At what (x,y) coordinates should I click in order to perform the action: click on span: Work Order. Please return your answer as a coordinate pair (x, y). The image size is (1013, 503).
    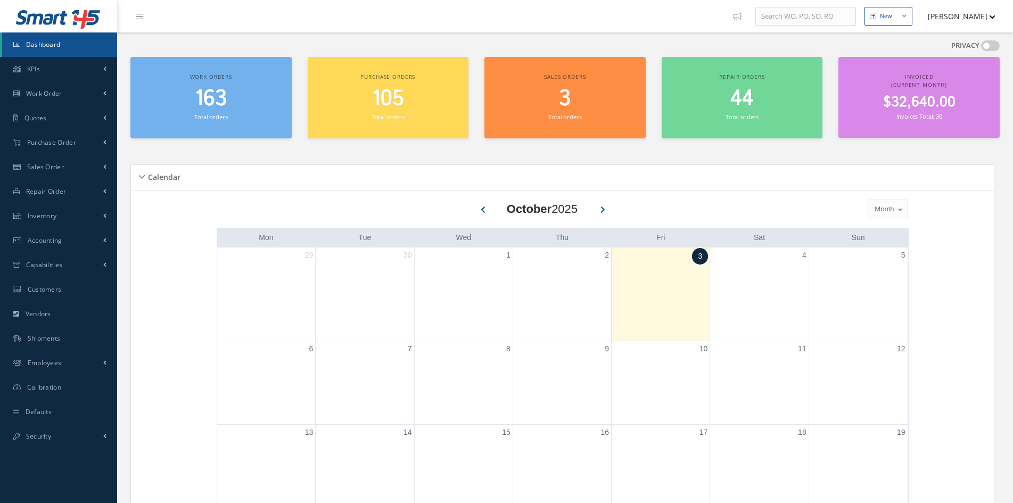
    Looking at the image, I should click on (44, 93).